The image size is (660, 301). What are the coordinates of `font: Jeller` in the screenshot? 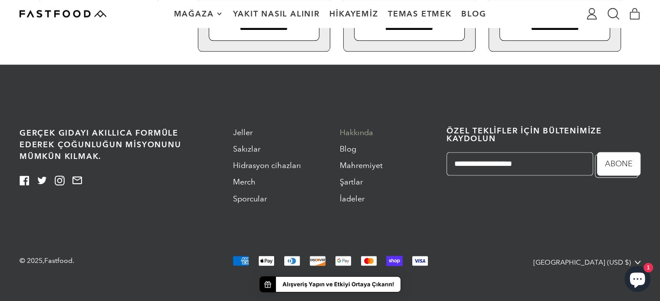 It's located at (242, 133).